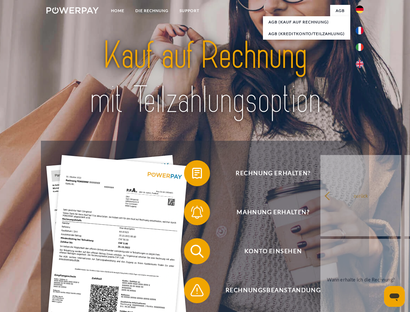  What do you see at coordinates (269, 212) in the screenshot?
I see `button: Mahnung erhalten?` at bounding box center [269, 212].